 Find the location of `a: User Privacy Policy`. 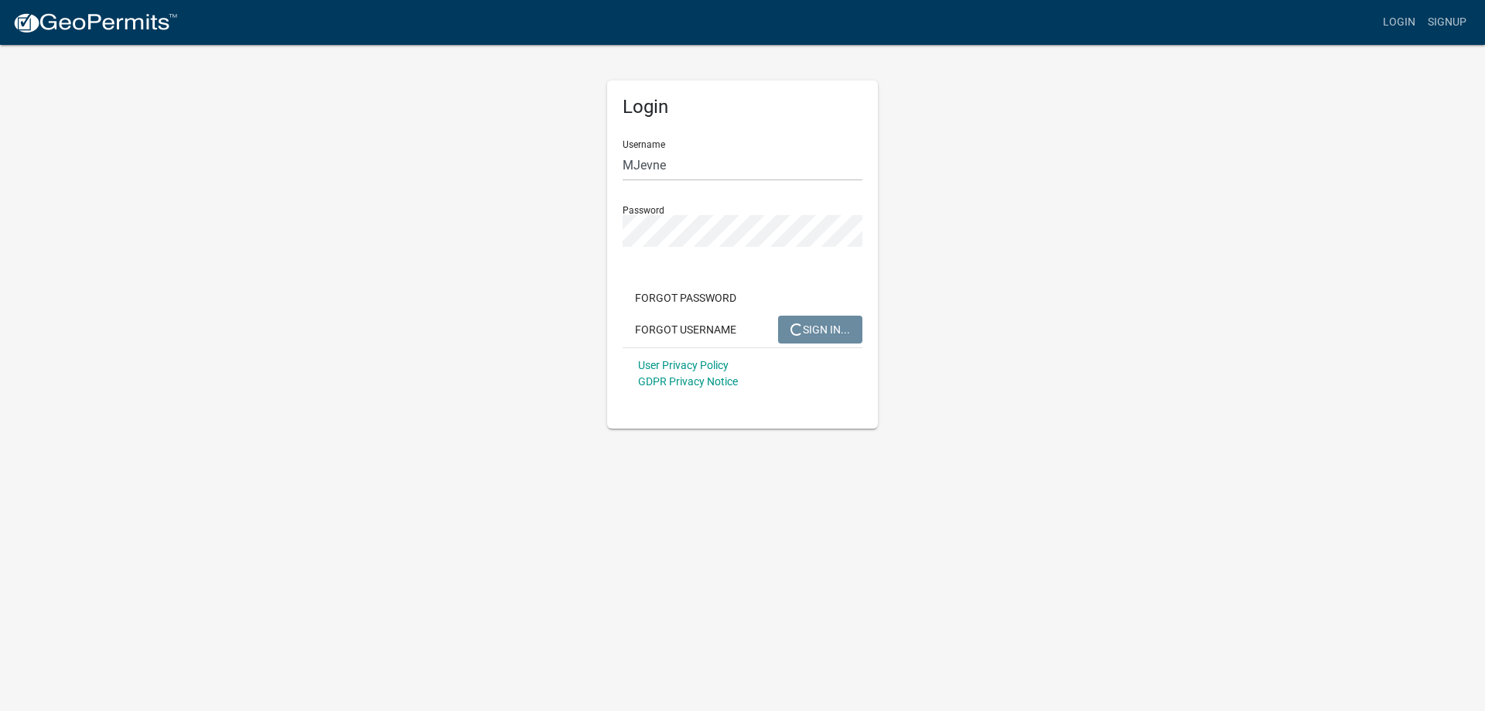

a: User Privacy Policy is located at coordinates (683, 365).